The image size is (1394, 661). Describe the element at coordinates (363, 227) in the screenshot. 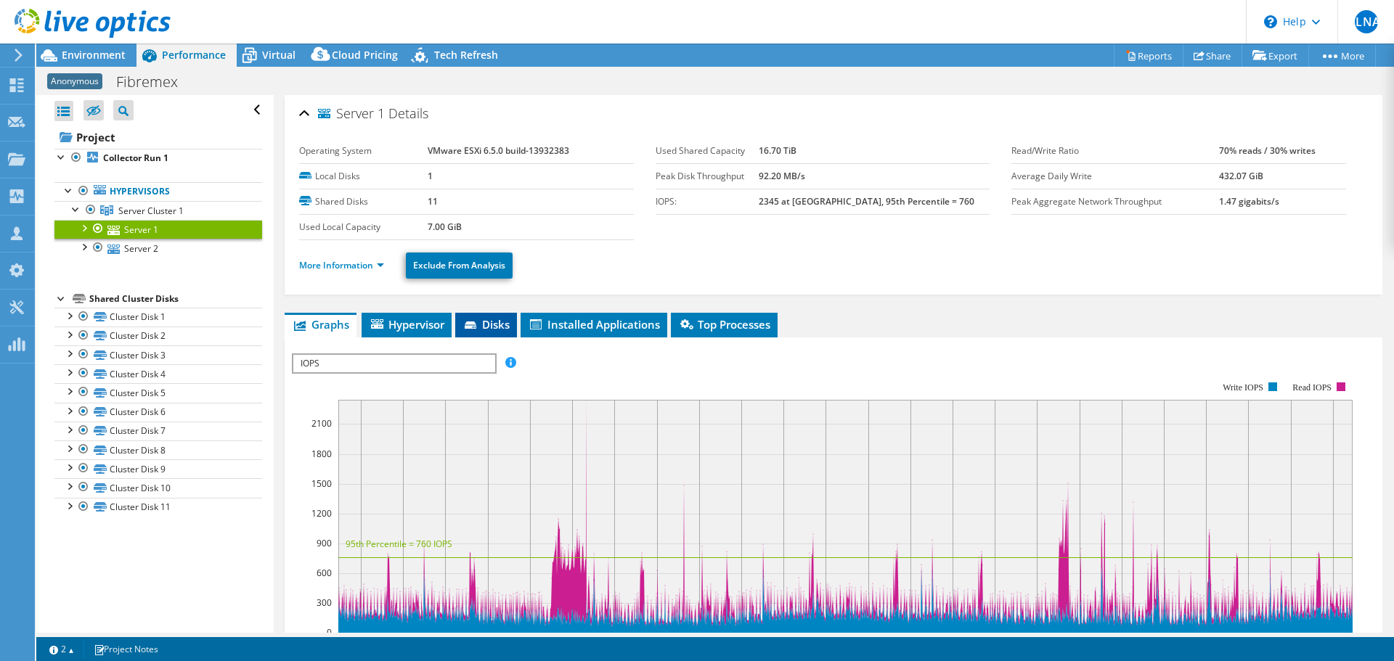

I see `label: Used Local Capacity` at that location.